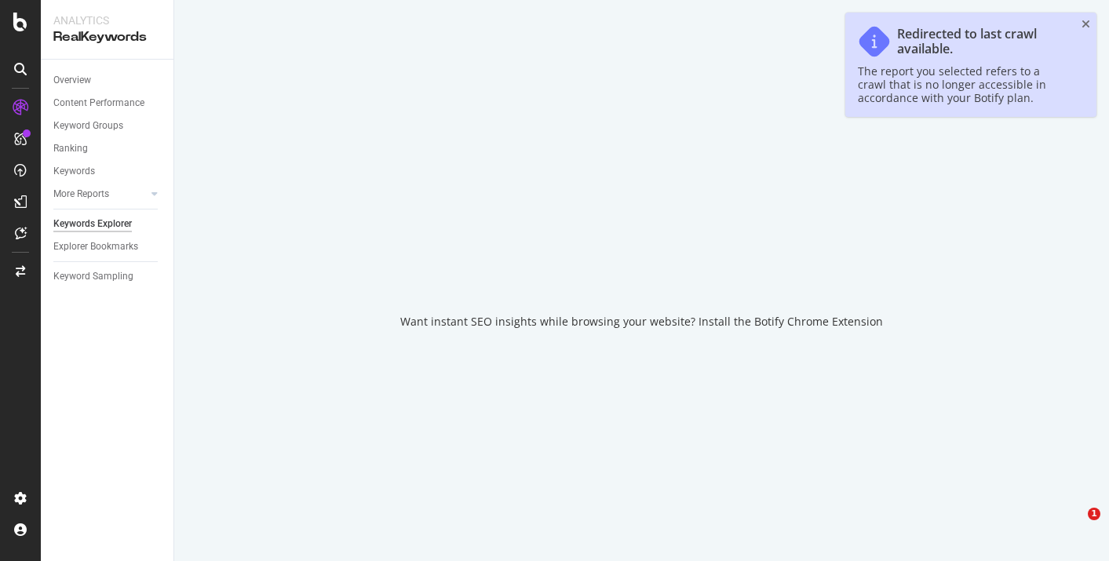  What do you see at coordinates (93, 276) in the screenshot?
I see `div: Keyword Sampling` at bounding box center [93, 276].